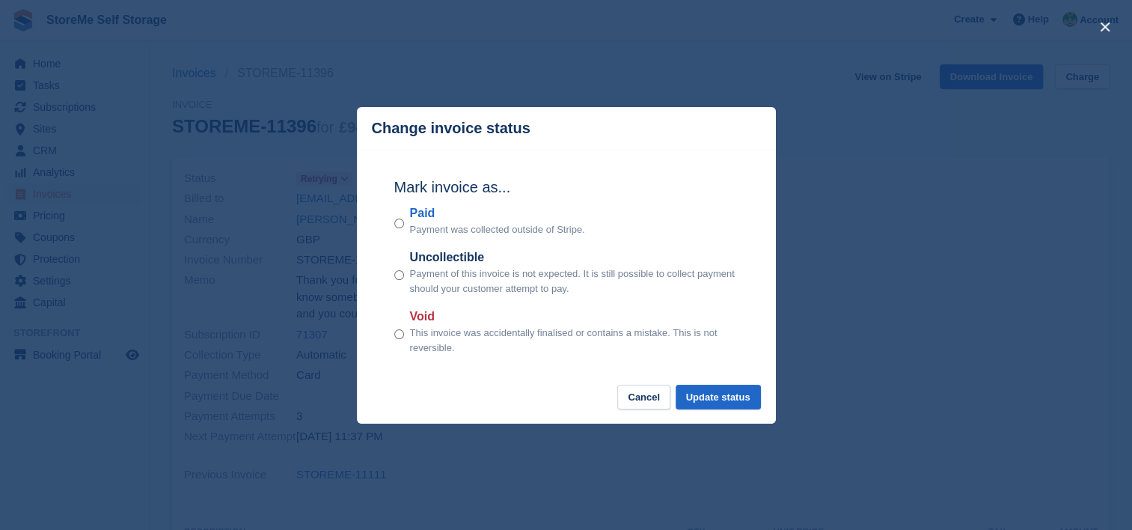 This screenshot has width=1132, height=530. What do you see at coordinates (574, 257) in the screenshot?
I see `label: Uncollectible` at bounding box center [574, 257].